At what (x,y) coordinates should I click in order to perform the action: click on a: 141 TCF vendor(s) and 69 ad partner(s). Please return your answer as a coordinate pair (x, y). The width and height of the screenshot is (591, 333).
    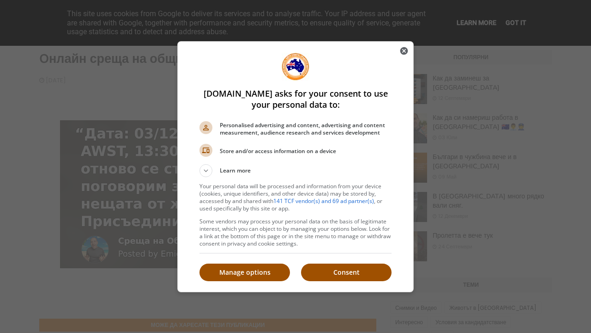
    Looking at the image, I should click on (324, 200).